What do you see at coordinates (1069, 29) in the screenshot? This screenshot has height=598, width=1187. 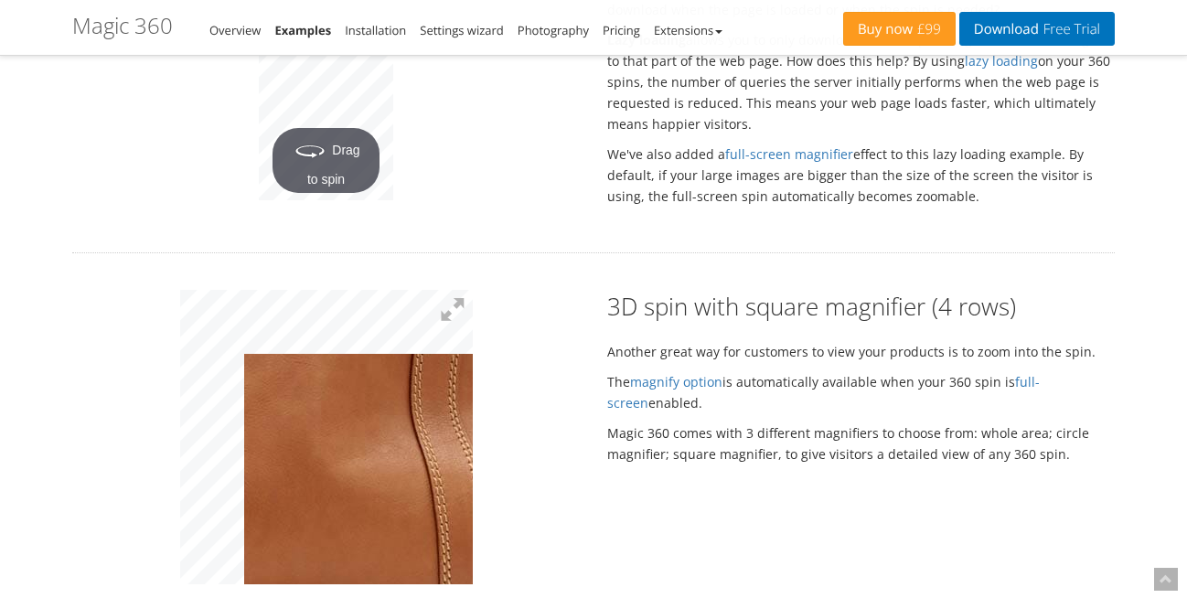 I see `span: Free Trial` at bounding box center [1069, 29].